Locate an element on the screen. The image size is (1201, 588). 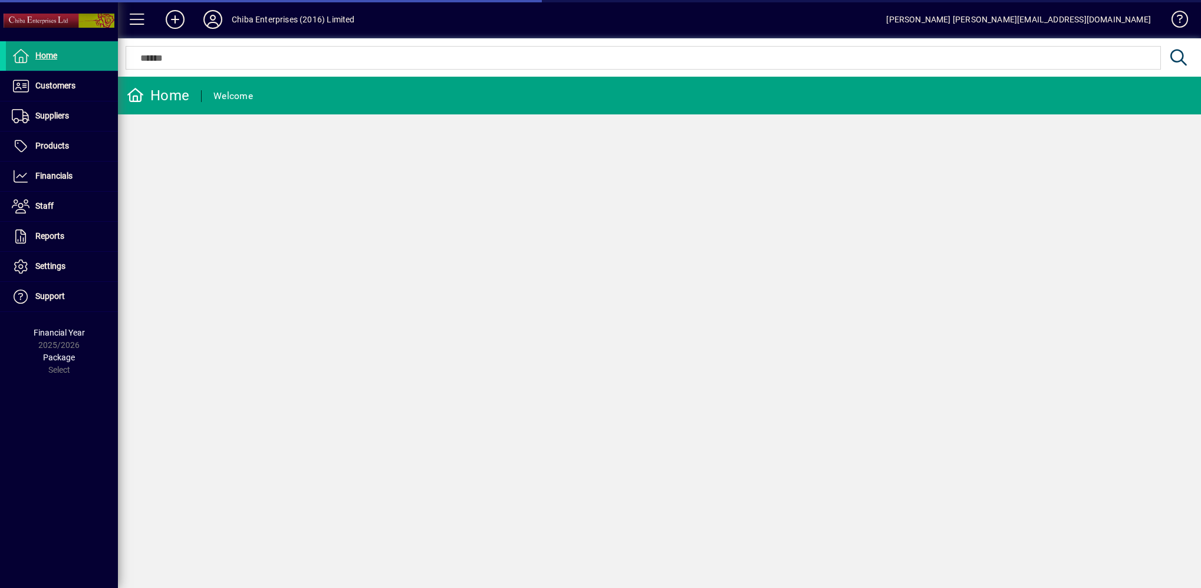
div: Home is located at coordinates (158, 95).